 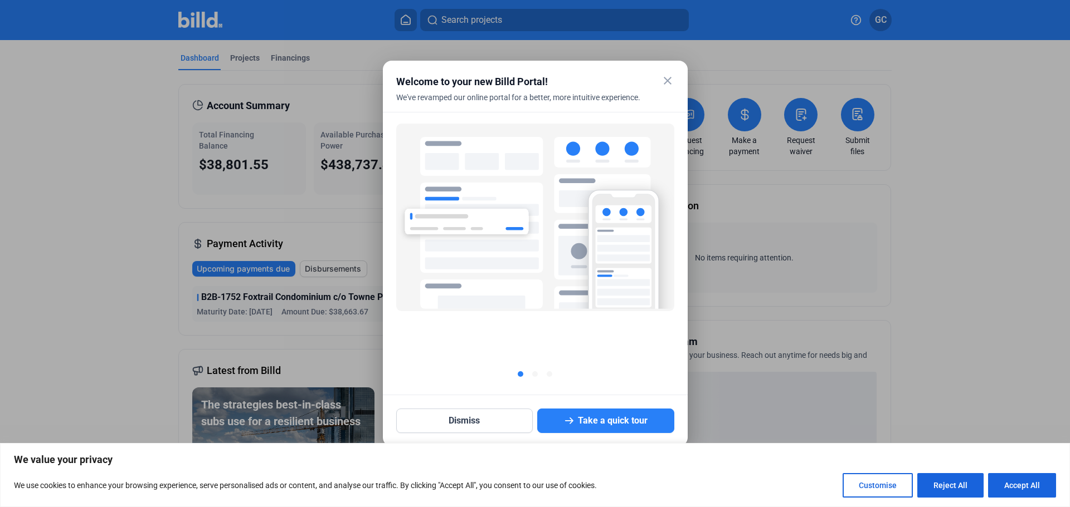 I want to click on div: Welcome to your new Billd Portal!, so click(x=521, y=82).